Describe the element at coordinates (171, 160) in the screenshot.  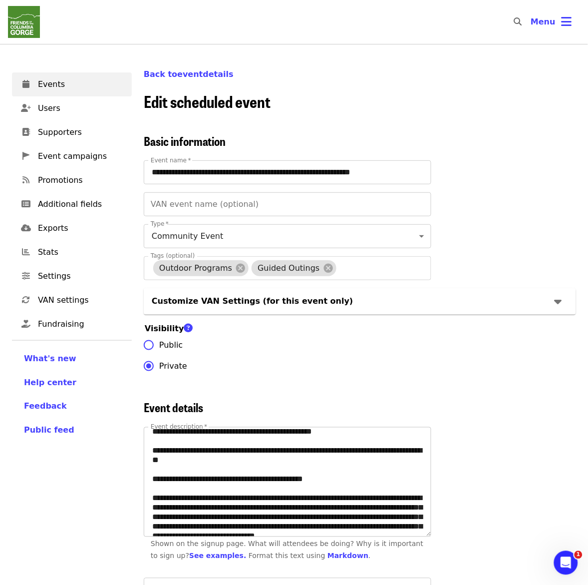
I see `label: Event name` at that location.